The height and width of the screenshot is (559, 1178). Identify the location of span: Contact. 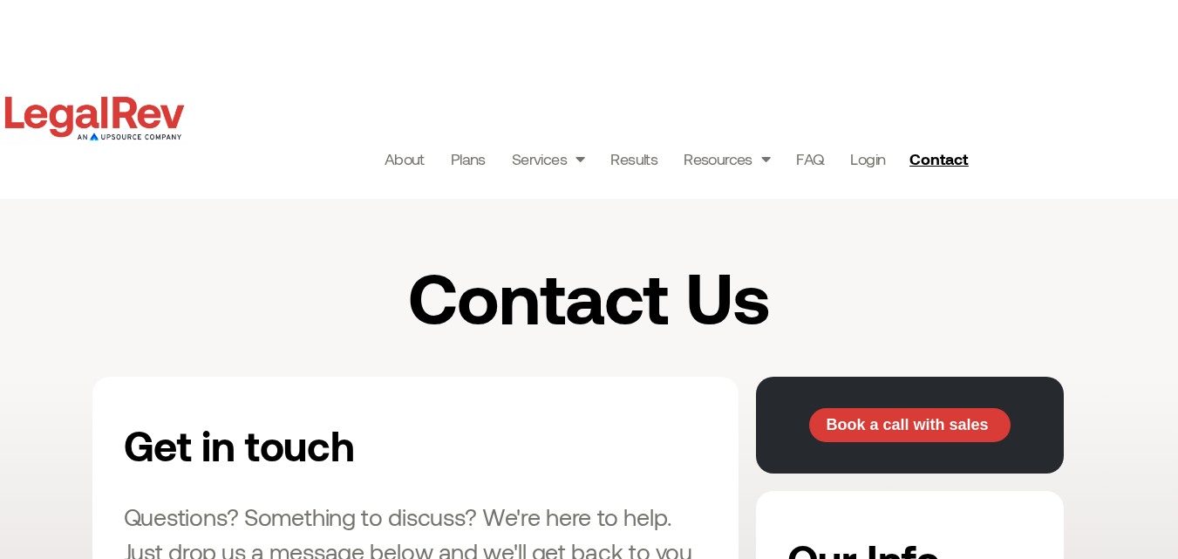
(938, 159).